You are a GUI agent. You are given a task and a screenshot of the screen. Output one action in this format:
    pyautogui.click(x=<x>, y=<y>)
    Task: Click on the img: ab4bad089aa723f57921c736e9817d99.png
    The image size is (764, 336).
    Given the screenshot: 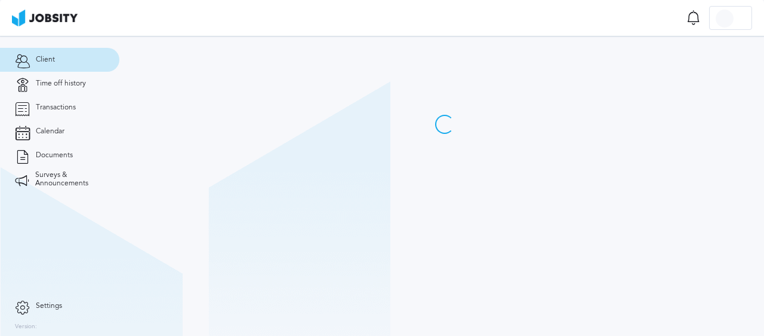 What is the action you would take?
    pyautogui.click(x=45, y=18)
    